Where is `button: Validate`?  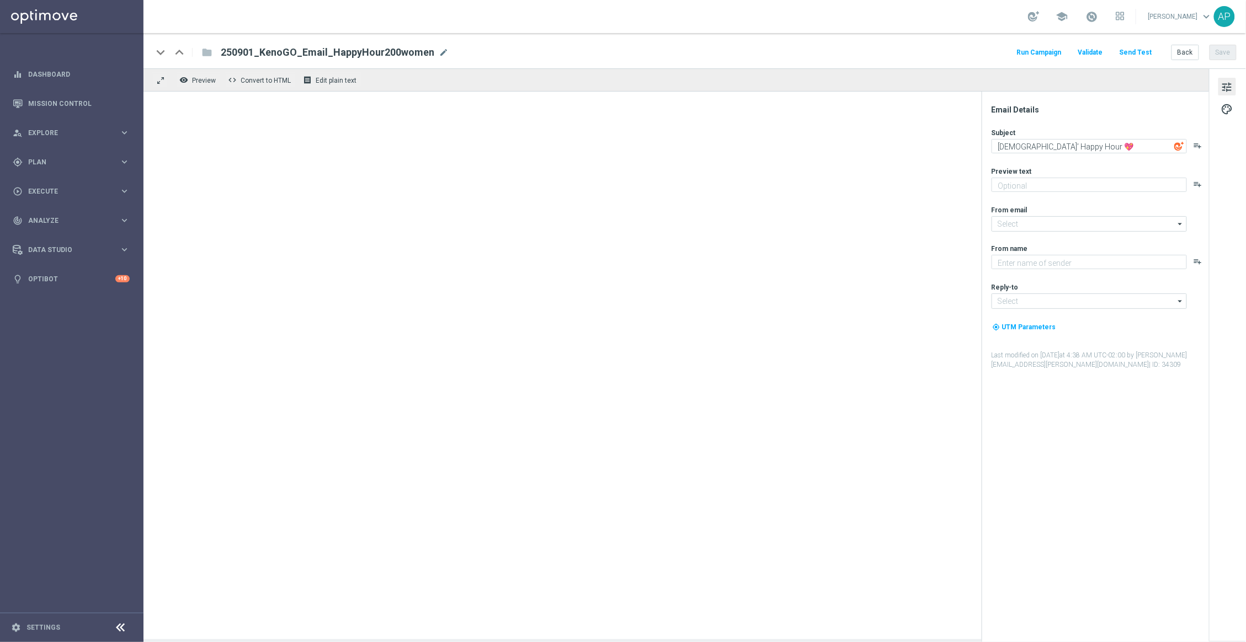
button: Validate is located at coordinates (1090, 52).